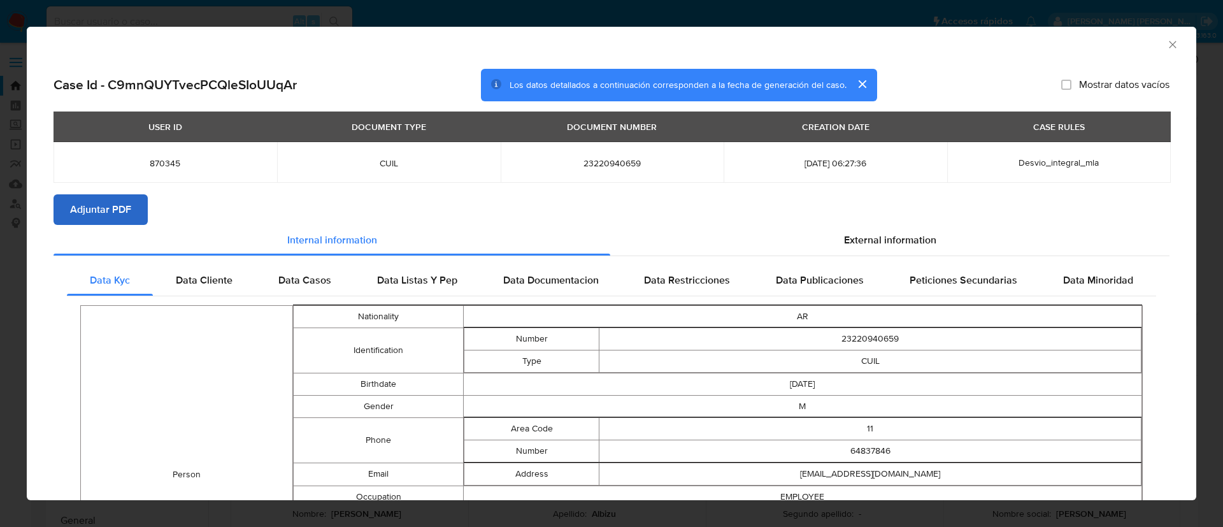 The height and width of the screenshot is (527, 1223). Describe the element at coordinates (332, 239) in the screenshot. I see `span: Internal information` at that location.